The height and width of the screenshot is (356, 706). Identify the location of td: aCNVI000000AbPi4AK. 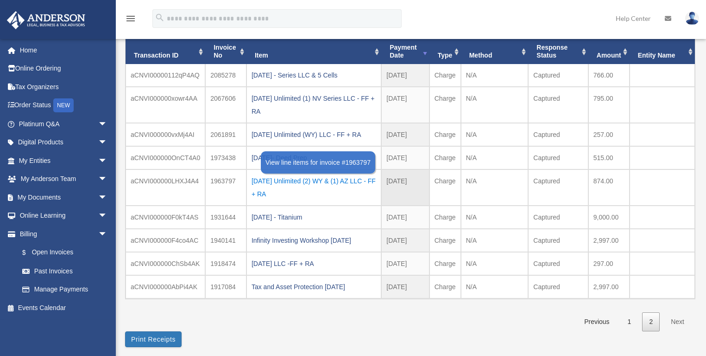
(165, 286).